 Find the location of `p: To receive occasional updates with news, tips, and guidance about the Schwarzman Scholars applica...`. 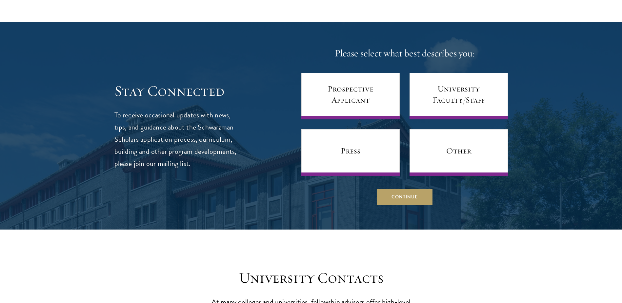

p: To receive occasional updates with news, tips, and guidance about the Schwarzman Scholars applica... is located at coordinates (176, 139).